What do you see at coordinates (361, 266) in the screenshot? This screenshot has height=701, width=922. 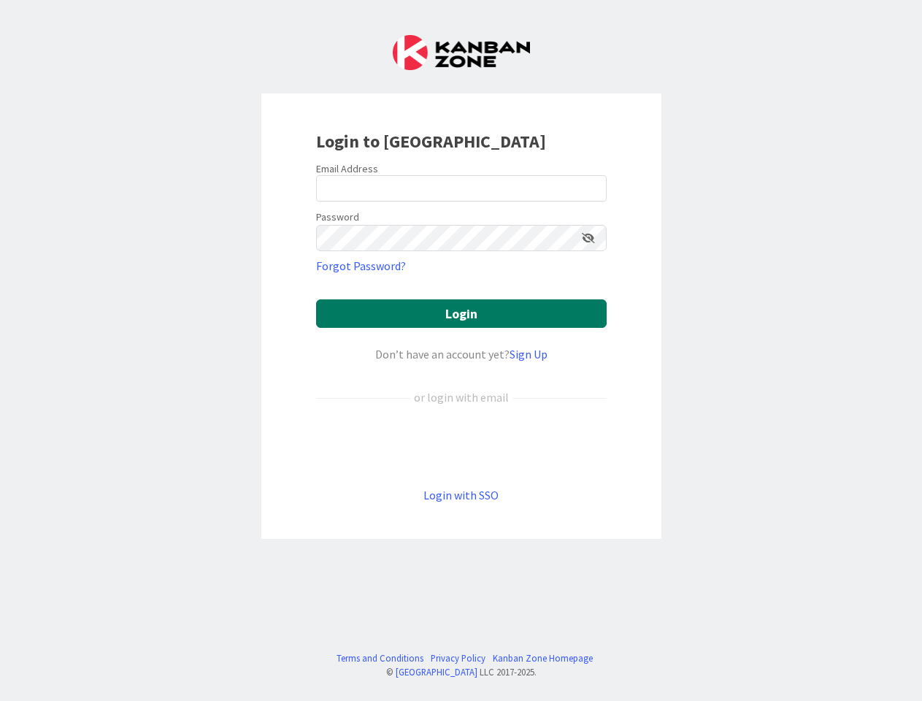 I see `a: Forgot Password?` at bounding box center [361, 266].